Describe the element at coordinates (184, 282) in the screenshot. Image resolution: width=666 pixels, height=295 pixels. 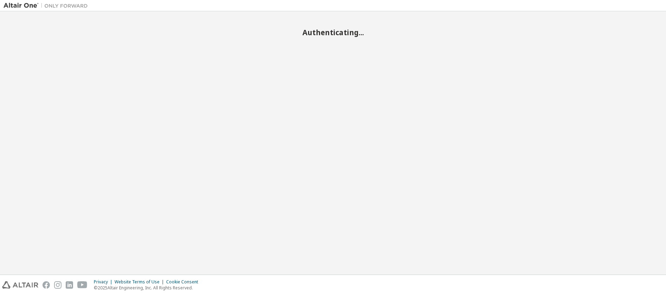
I see `div: Cookie Consent` at that location.